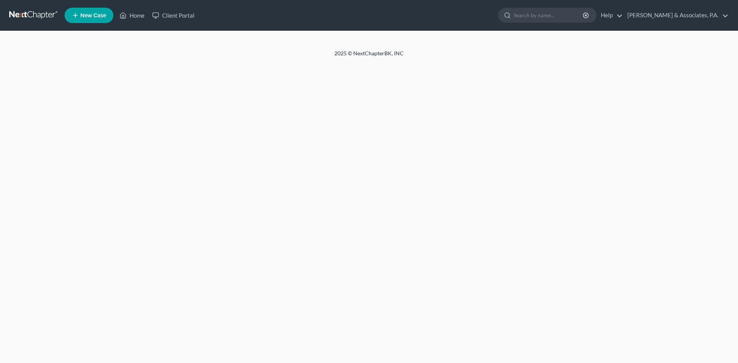 This screenshot has height=363, width=738. I want to click on input: Search by name..., so click(549, 15).